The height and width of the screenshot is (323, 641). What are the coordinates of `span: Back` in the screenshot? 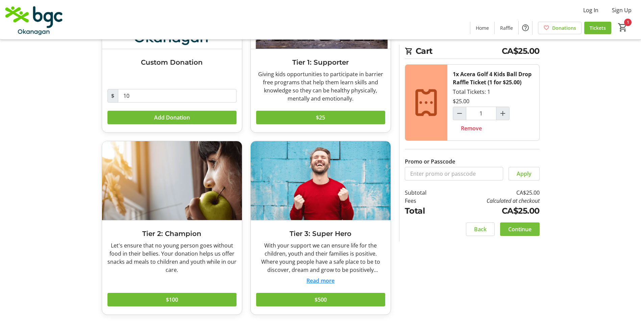 It's located at (480, 229).